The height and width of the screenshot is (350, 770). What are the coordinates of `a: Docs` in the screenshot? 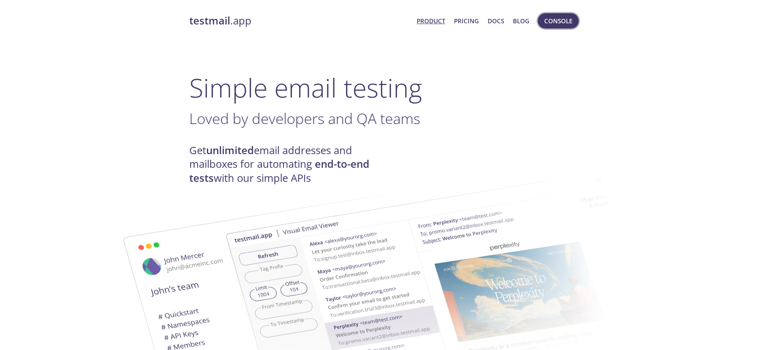 It's located at (496, 21).